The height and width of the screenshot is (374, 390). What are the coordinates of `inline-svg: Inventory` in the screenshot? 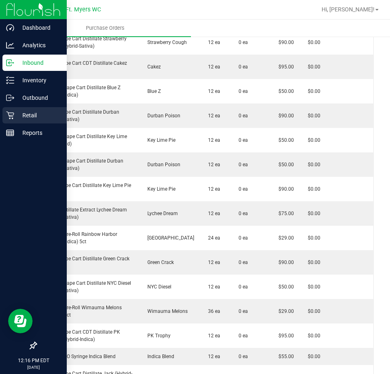 It's located at (10, 80).